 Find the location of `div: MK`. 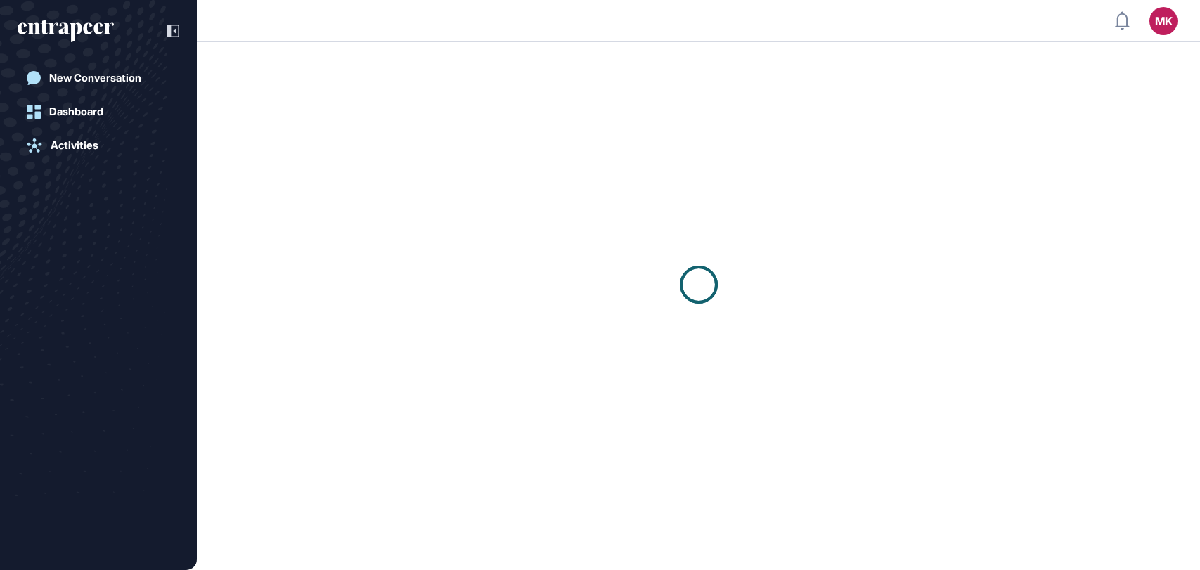

div: MK is located at coordinates (1164, 21).